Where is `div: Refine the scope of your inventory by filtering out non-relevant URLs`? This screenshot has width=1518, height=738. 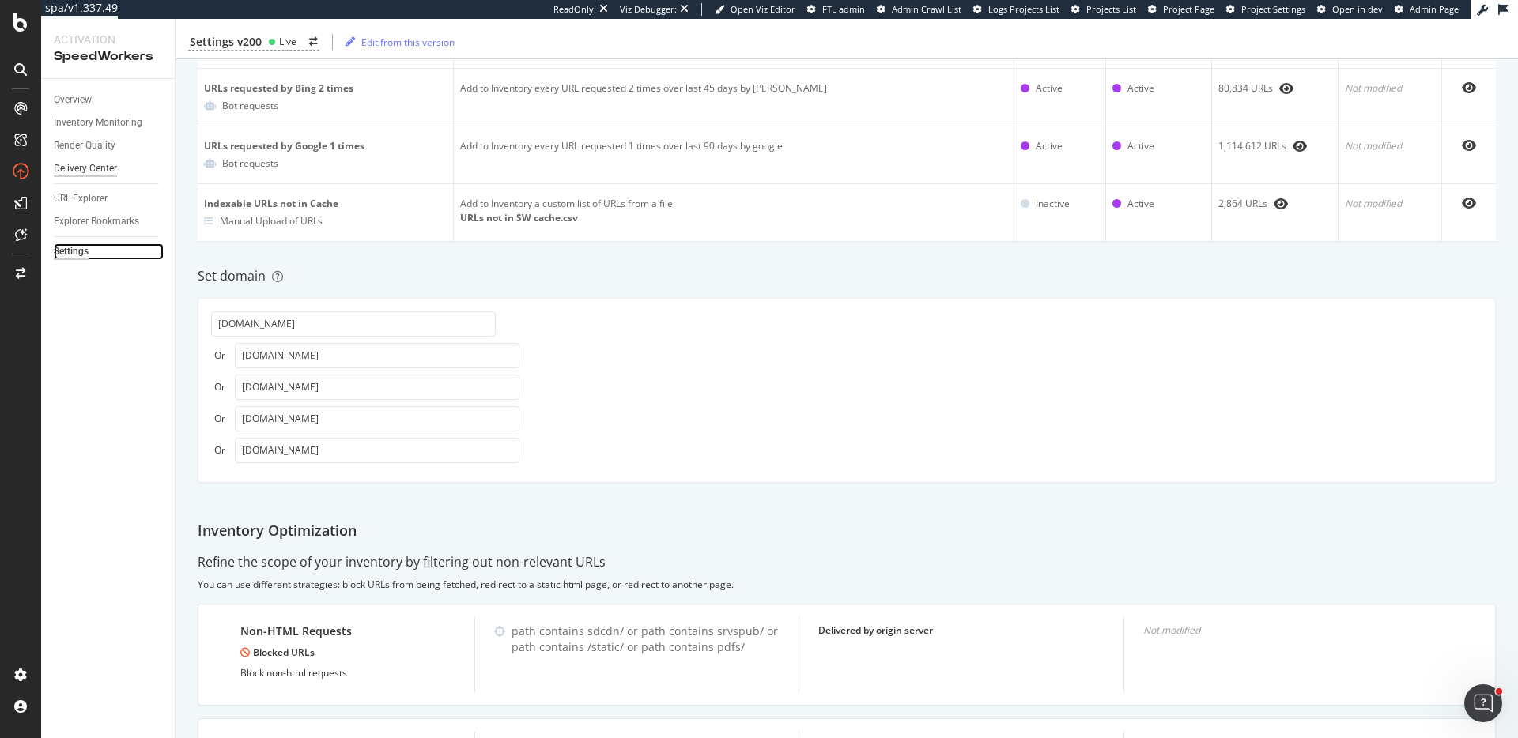
div: Refine the scope of your inventory by filtering out non-relevant URLs is located at coordinates (402, 562).